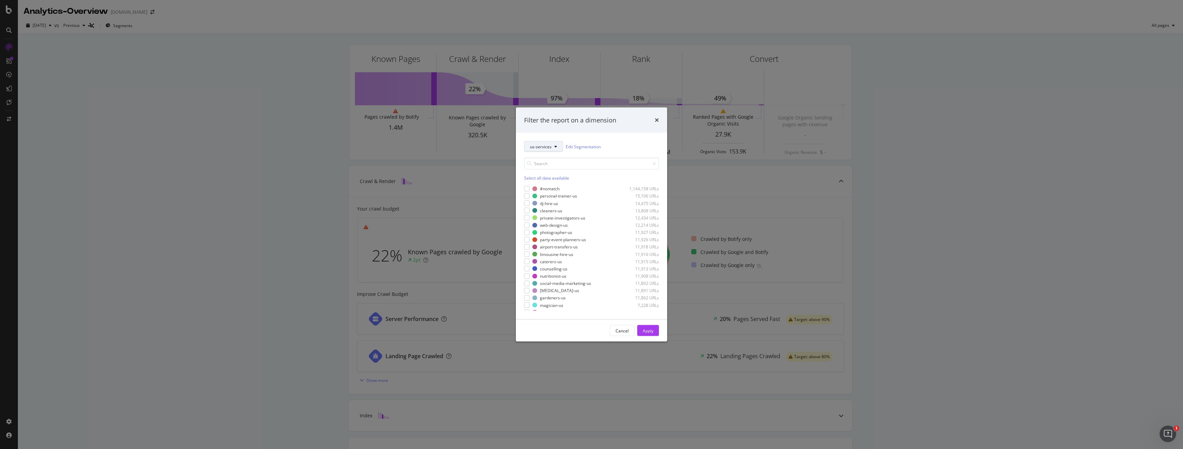 The height and width of the screenshot is (449, 1183). What do you see at coordinates (642, 312) in the screenshot?
I see `div: 7,224 URLs` at bounding box center [642, 312].